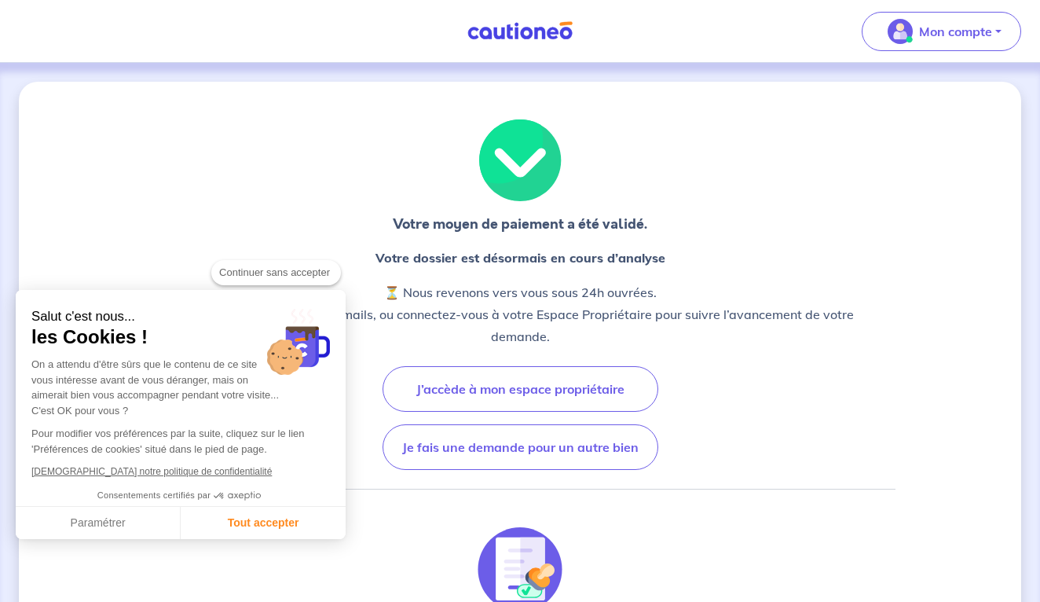  Describe the element at coordinates (181, 496) in the screenshot. I see `button: Consentements certifiés par` at that location.